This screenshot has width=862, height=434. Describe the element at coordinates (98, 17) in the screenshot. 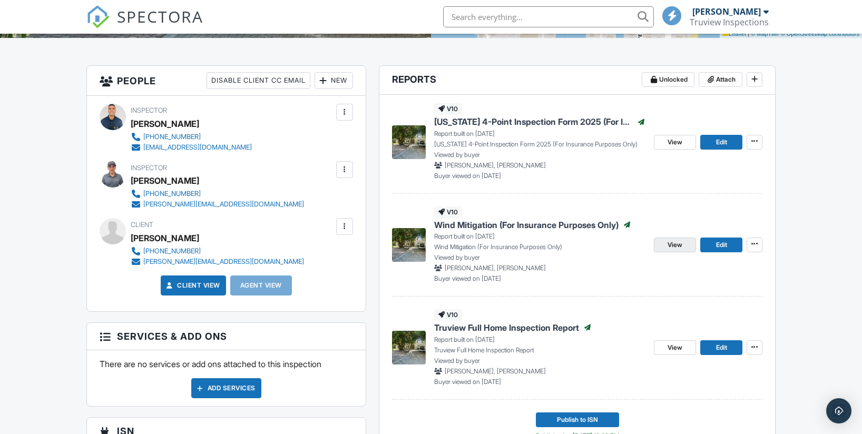

I see `img: The Best Home Inspection Software - Spectora` at that location.